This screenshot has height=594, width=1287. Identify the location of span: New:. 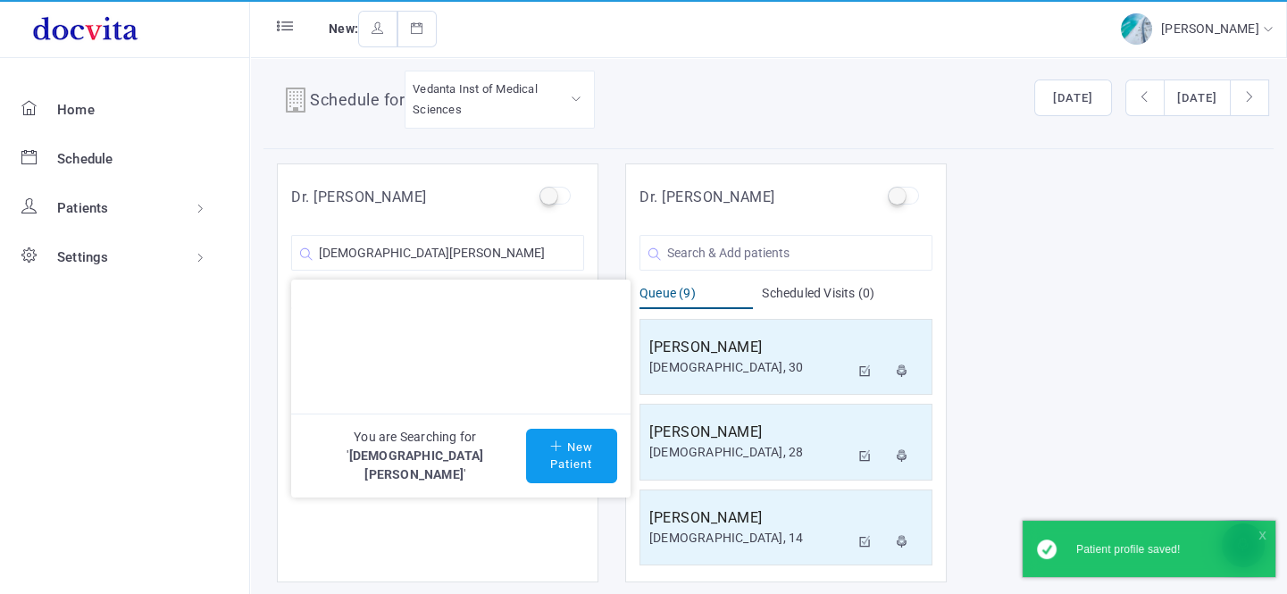
(343, 29).